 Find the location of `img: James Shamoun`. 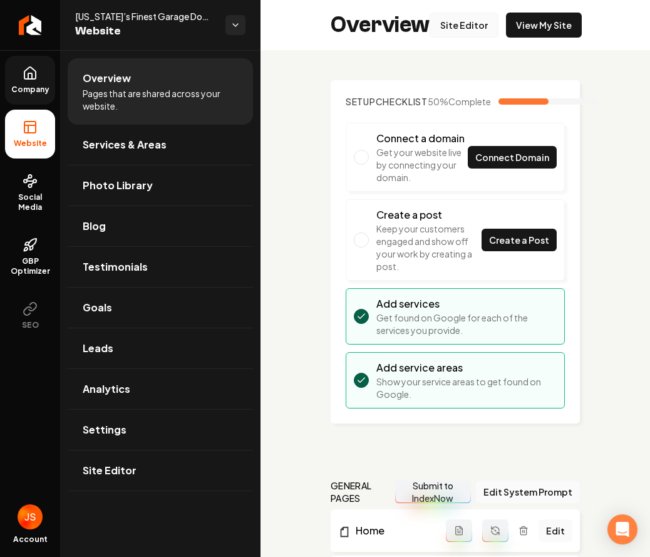

img: James Shamoun is located at coordinates (30, 517).